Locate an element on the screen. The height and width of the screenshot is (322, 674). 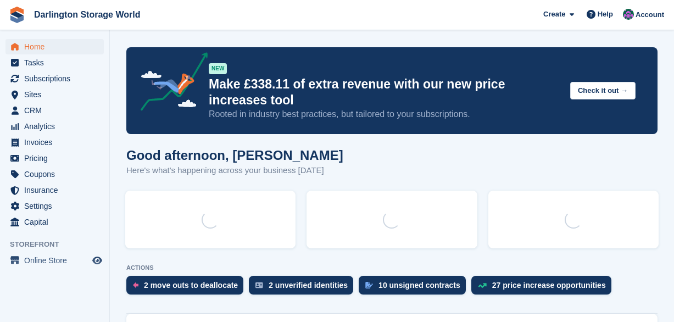
span: Help is located at coordinates (606, 14).